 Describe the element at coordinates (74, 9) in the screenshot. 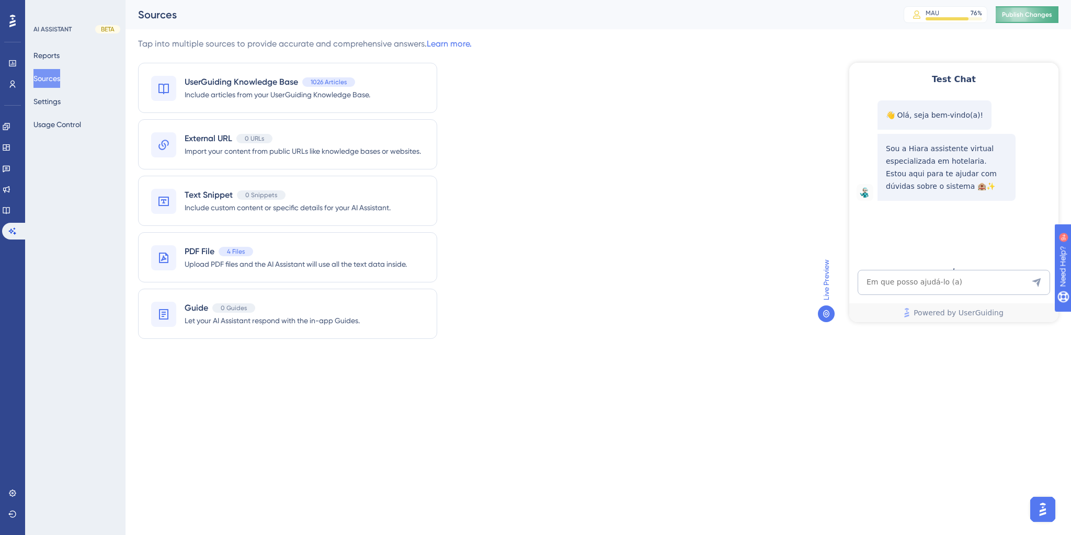

I see `div: 9+` at that location.